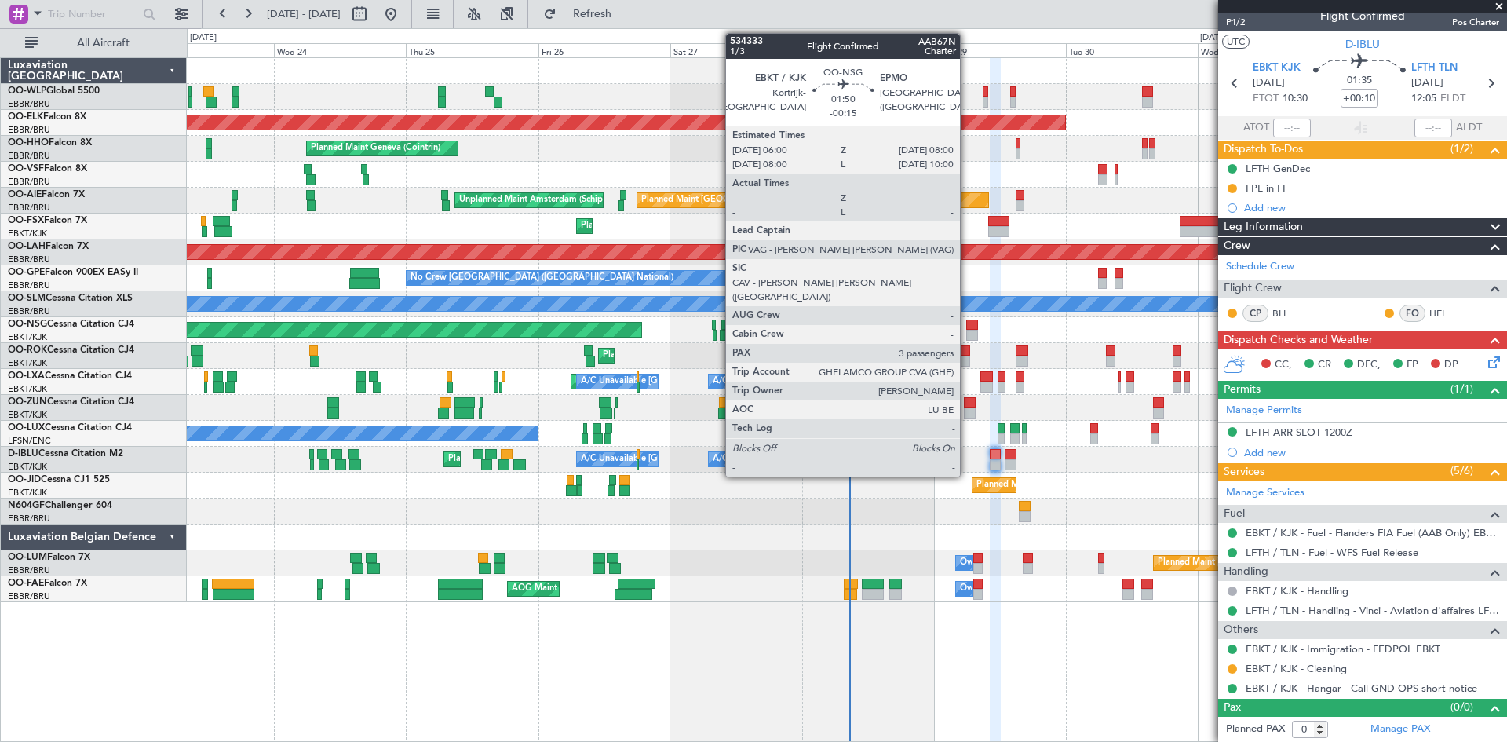 The image size is (1507, 742). Describe the element at coordinates (26, 376) in the screenshot. I see `span: OO-LXA` at that location.